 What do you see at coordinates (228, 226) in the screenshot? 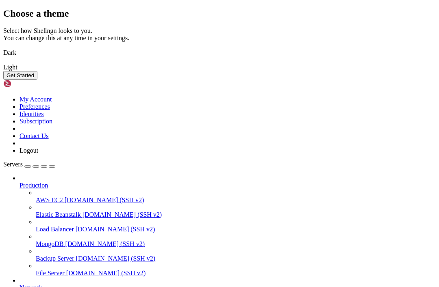
I see `li: Production` at bounding box center [228, 226].